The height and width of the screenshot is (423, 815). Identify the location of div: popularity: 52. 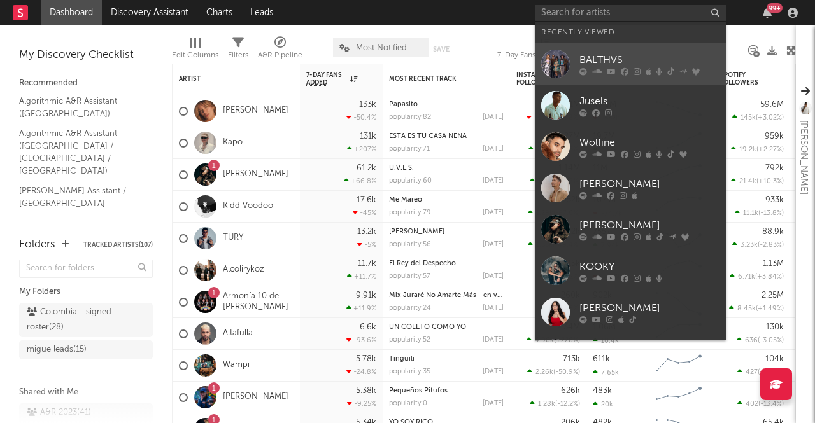
(409, 340).